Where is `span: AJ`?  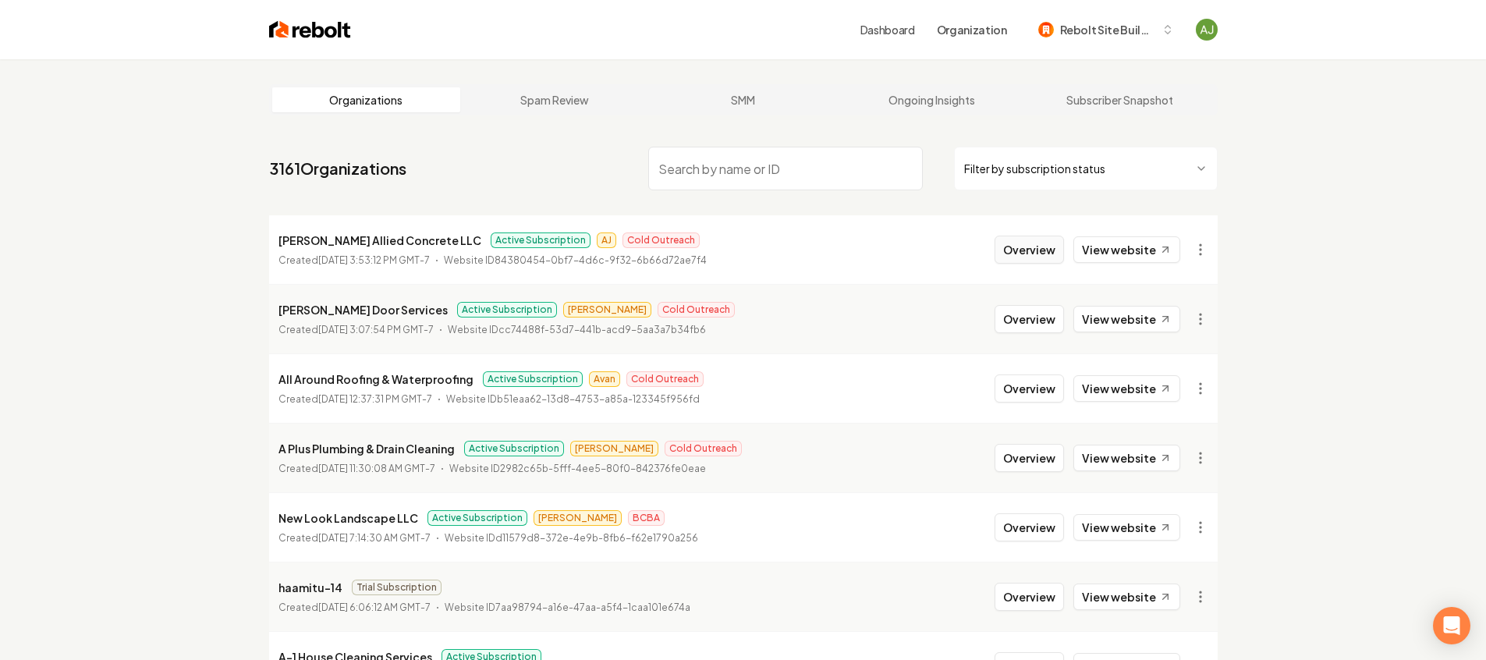
span: AJ is located at coordinates (606, 240).